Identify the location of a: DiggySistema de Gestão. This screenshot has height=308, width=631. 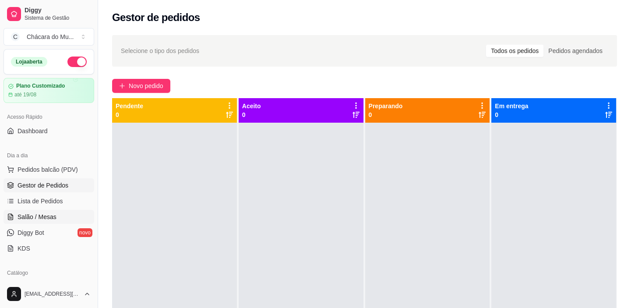
(49, 14).